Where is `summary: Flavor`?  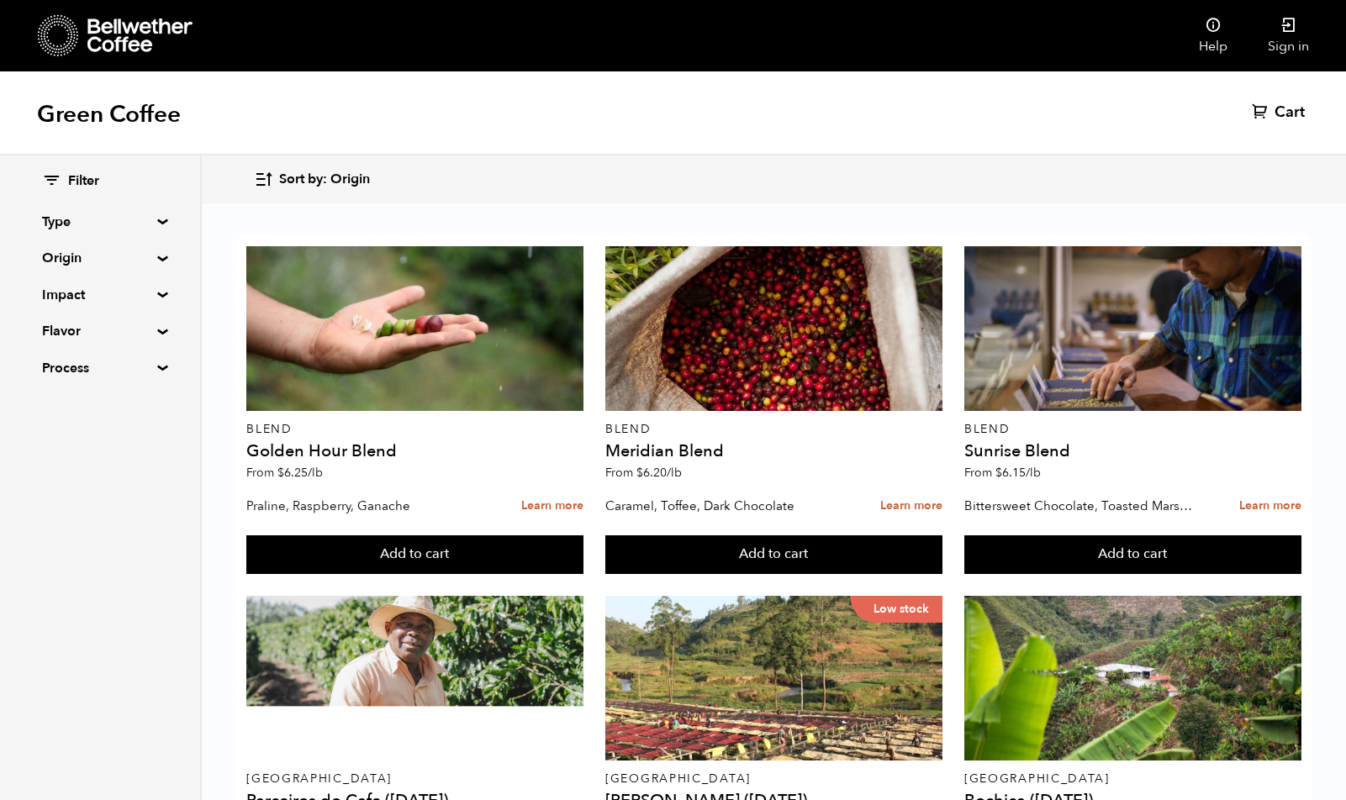
summary: Flavor is located at coordinates (100, 331).